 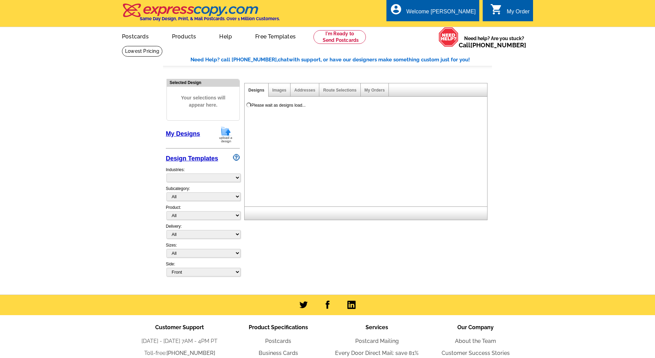 What do you see at coordinates (184, 36) in the screenshot?
I see `a: Products` at bounding box center [184, 36].